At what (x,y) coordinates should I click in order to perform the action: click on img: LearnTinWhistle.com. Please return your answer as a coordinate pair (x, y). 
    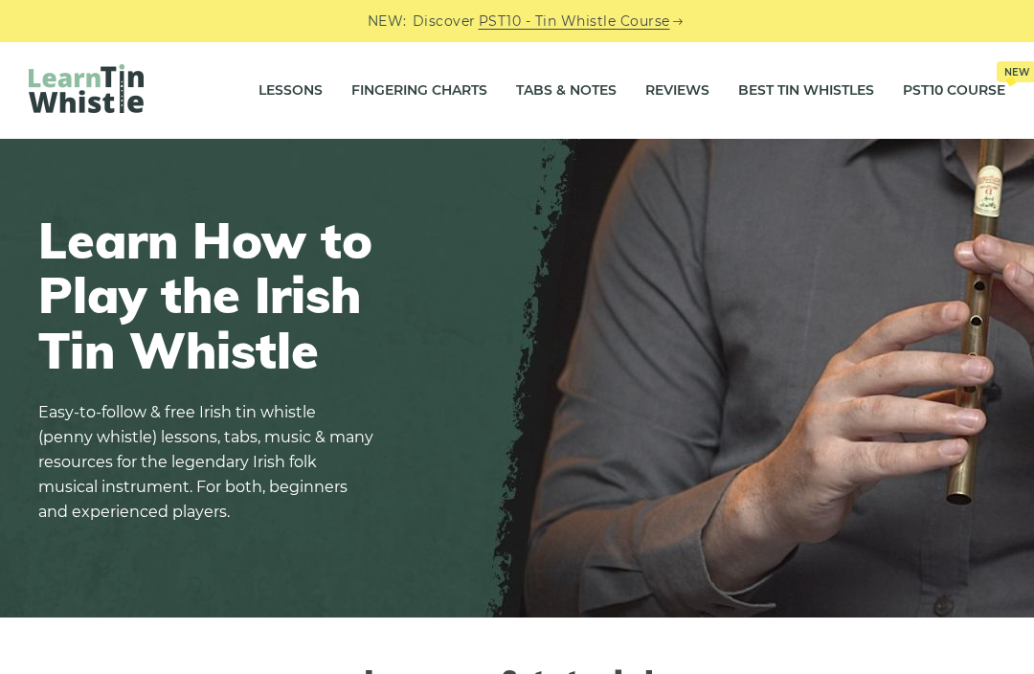
    Looking at the image, I should click on (86, 88).